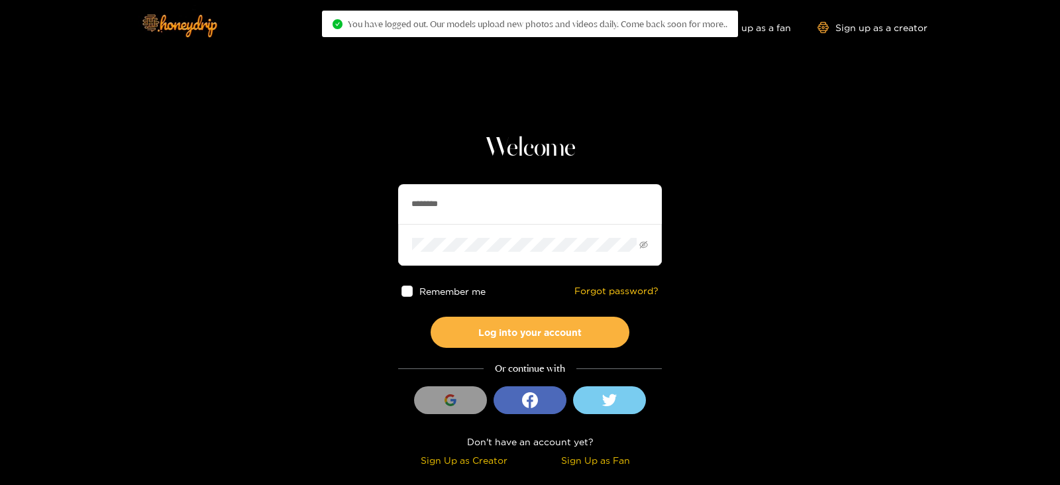  What do you see at coordinates (337, 24) in the screenshot?
I see `span: check-circle` at bounding box center [337, 24].